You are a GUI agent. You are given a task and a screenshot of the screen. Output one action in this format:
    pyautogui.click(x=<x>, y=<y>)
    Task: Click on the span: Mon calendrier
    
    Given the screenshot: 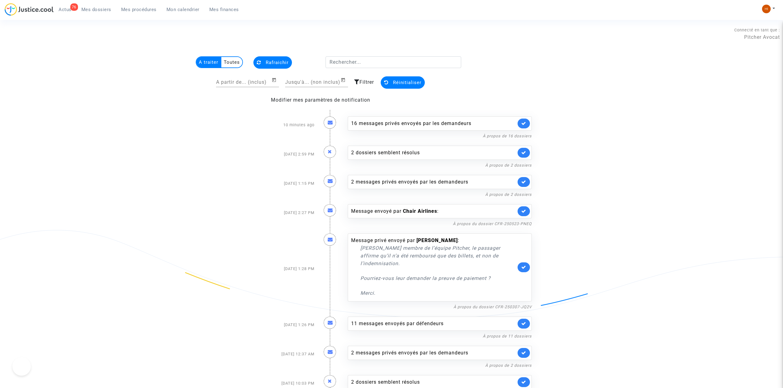 What is the action you would take?
    pyautogui.click(x=183, y=10)
    